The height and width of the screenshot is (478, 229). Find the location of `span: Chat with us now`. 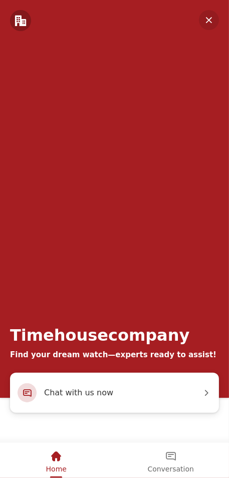

span: Chat with us now is located at coordinates (123, 393).